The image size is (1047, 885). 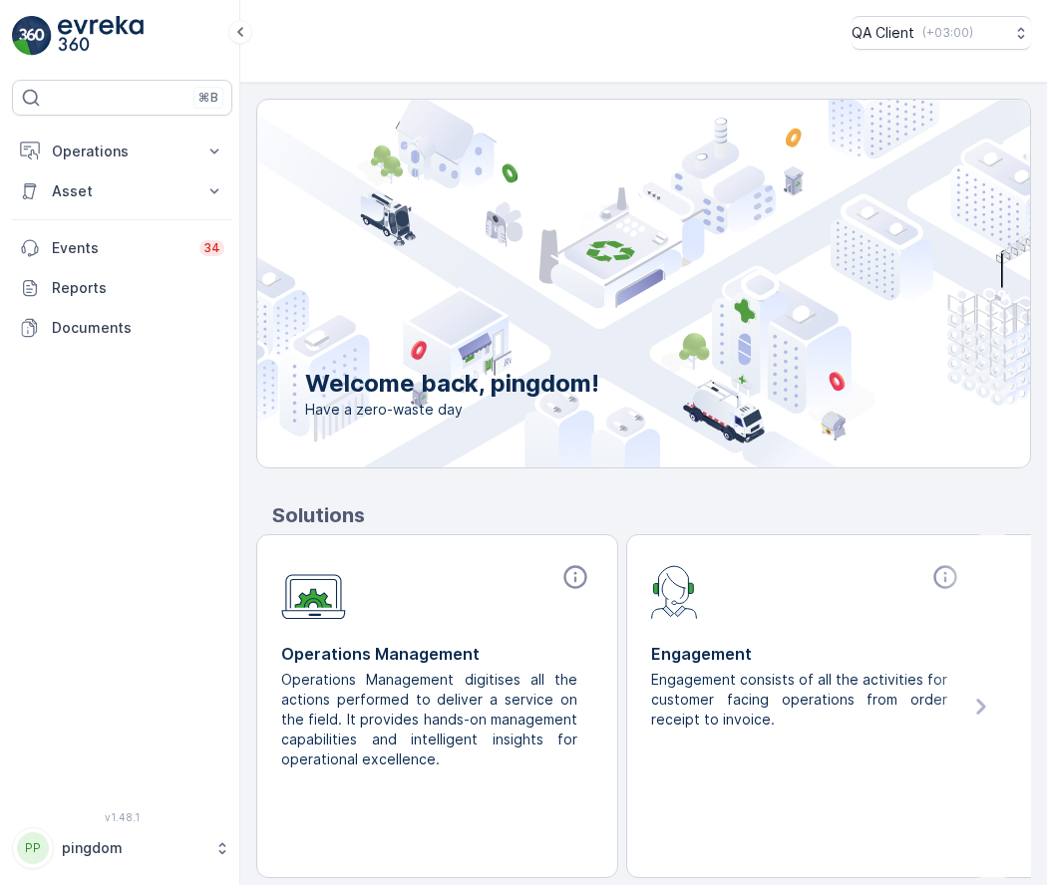 I want to click on button: QA Client(+03:00), so click(x=941, y=33).